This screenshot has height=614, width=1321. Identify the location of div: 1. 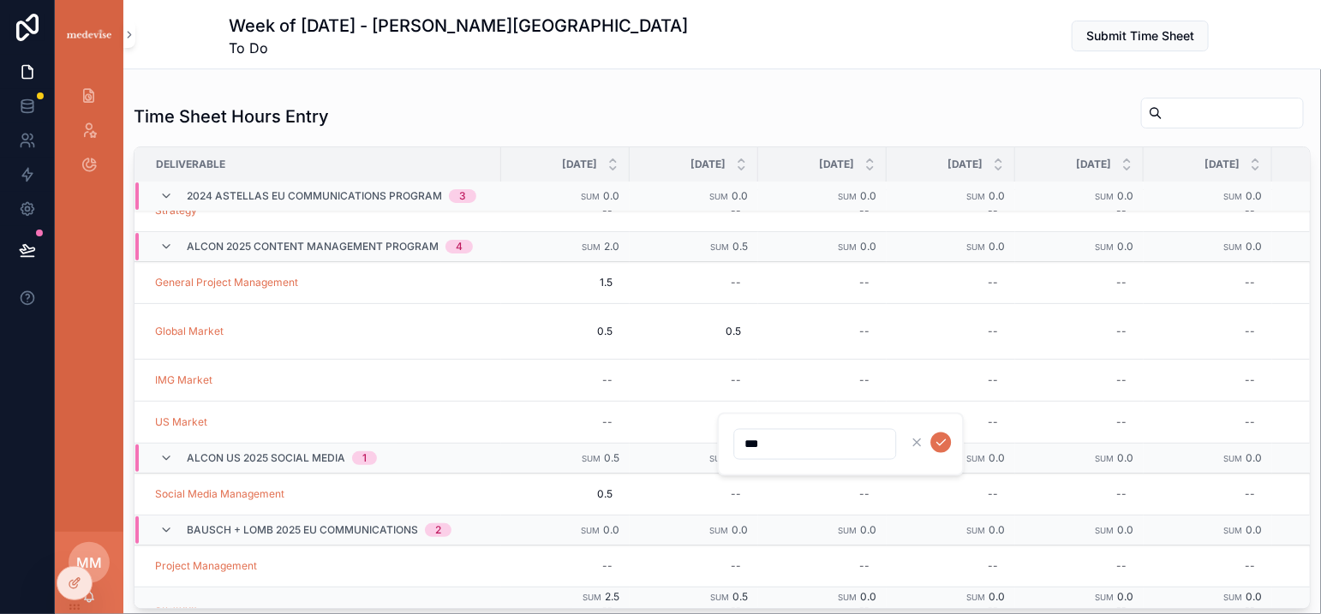
(364, 458).